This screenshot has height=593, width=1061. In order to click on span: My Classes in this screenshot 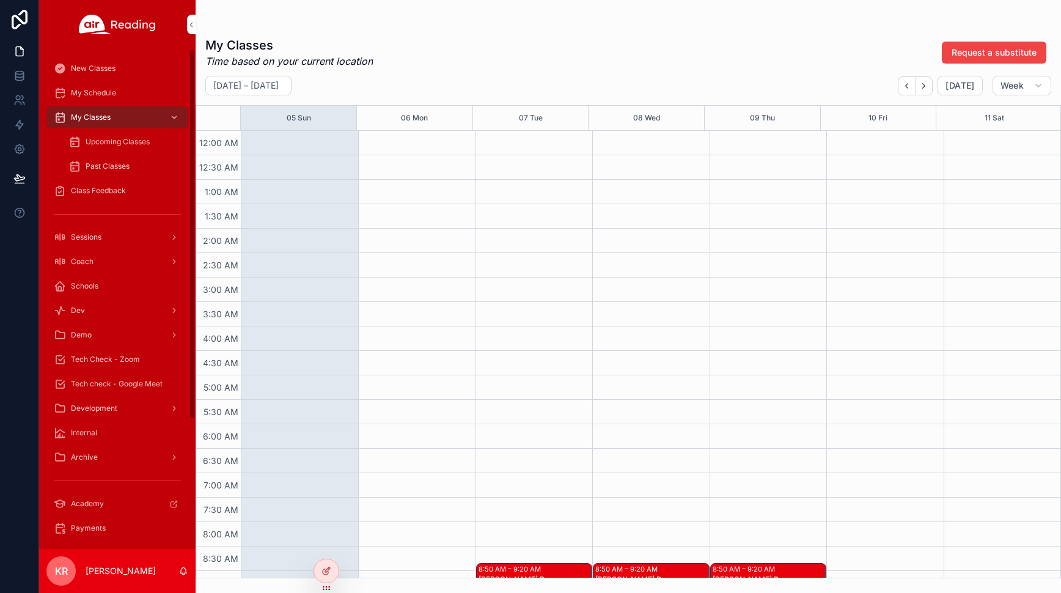, I will do `click(90, 117)`.